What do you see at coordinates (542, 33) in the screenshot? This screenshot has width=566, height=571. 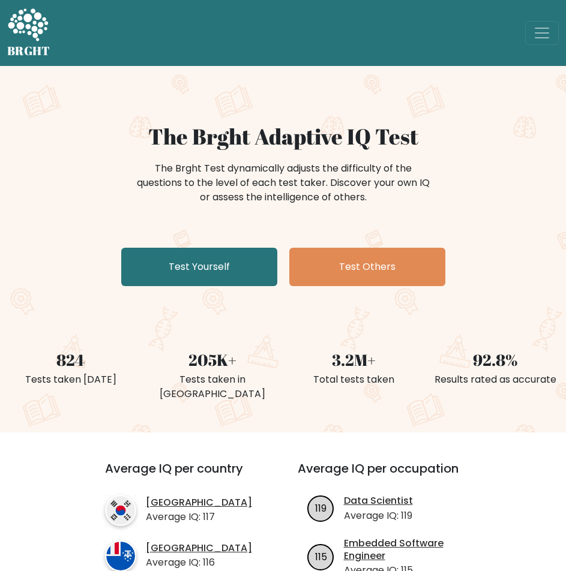 I see `button: Toggle navigation` at bounding box center [542, 33].